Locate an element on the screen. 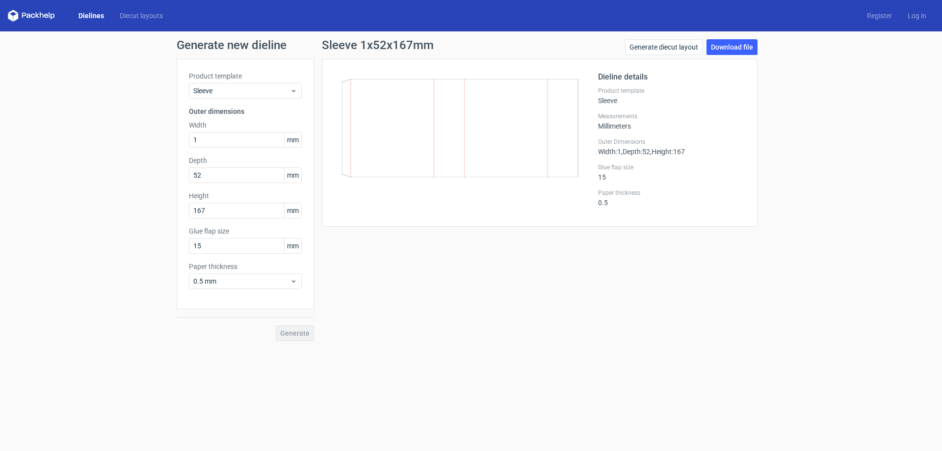  label: Depth is located at coordinates (245, 160).